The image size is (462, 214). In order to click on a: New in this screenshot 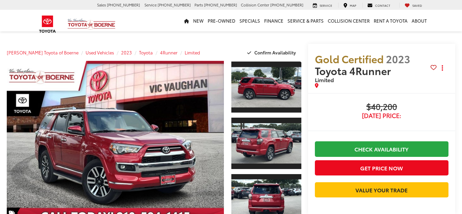, I will do `click(198, 21)`.